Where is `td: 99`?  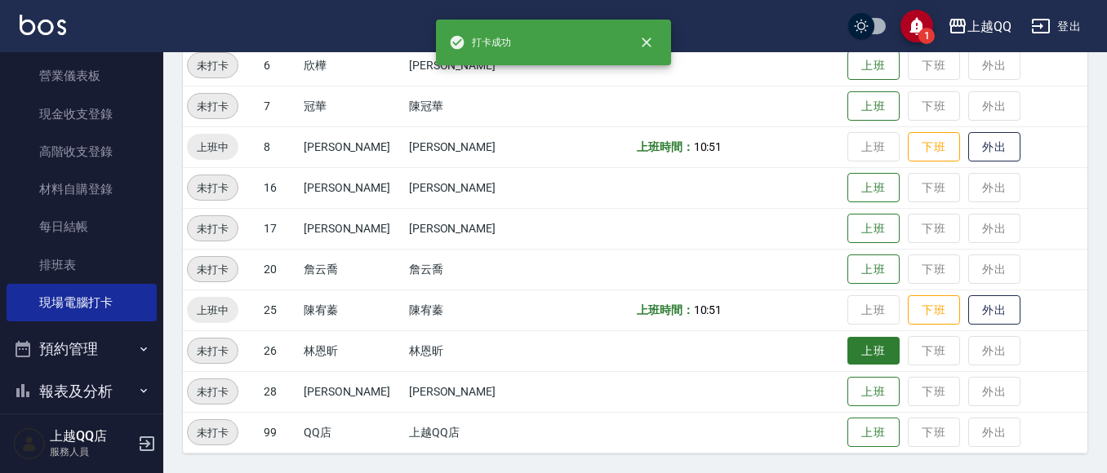 td: 99 is located at coordinates (279, 433).